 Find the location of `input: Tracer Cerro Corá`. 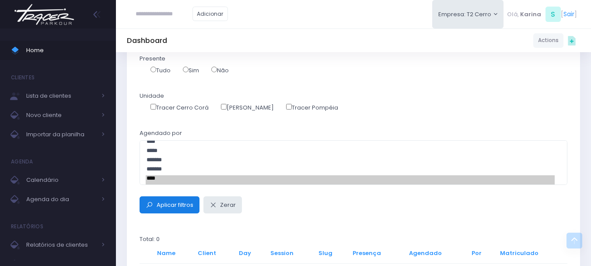

input: Tracer Cerro Corá is located at coordinates (153, 106).